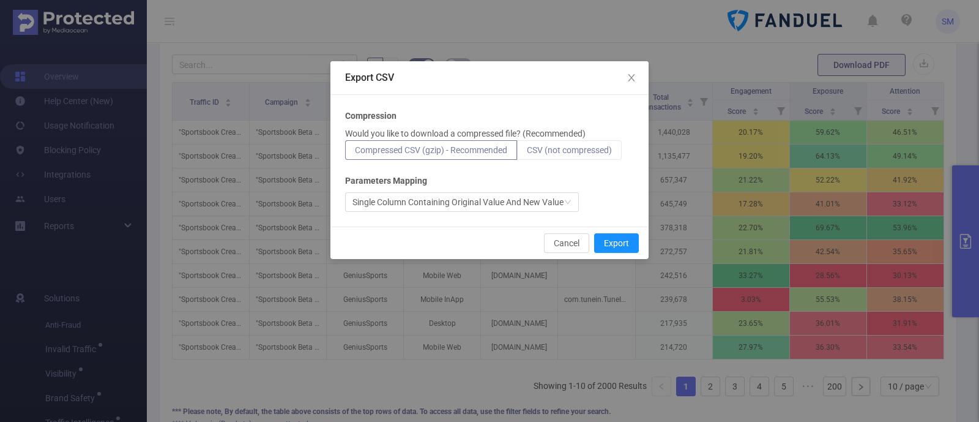 This screenshot has height=422, width=979. What do you see at coordinates (568, 203) in the screenshot?
I see `i: icon: down` at bounding box center [568, 203].